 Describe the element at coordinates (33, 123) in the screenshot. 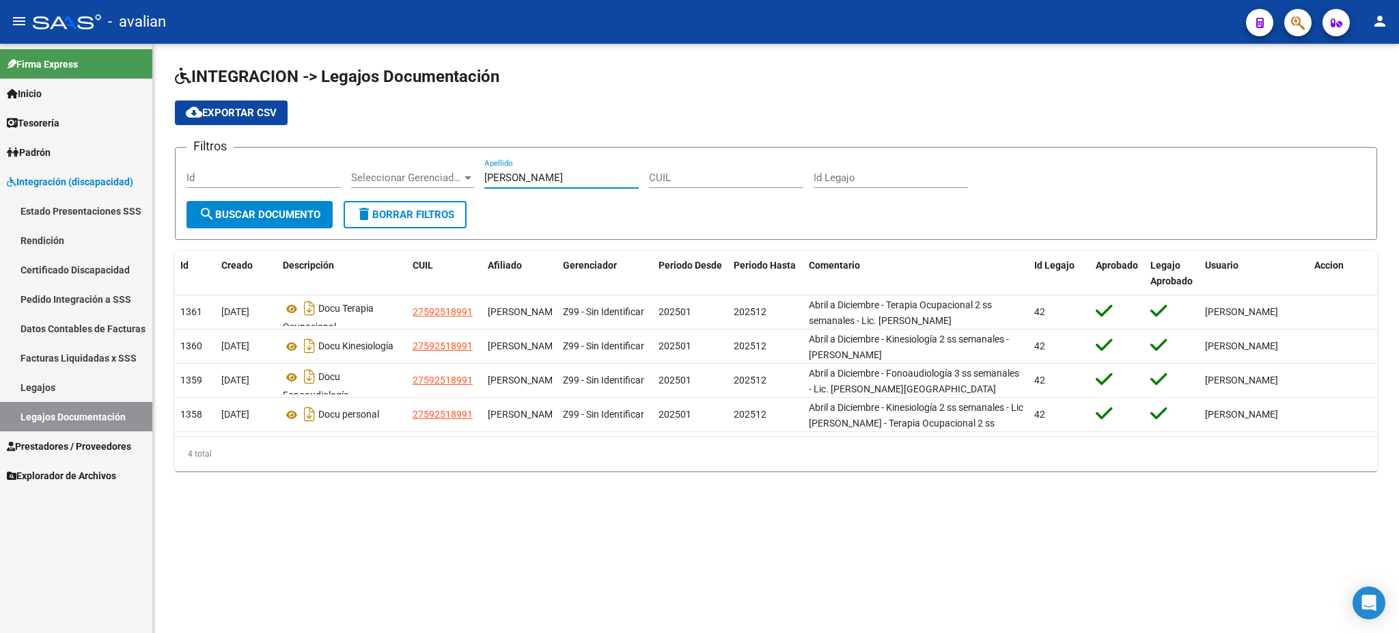

I see `span: Tesorería` at that location.